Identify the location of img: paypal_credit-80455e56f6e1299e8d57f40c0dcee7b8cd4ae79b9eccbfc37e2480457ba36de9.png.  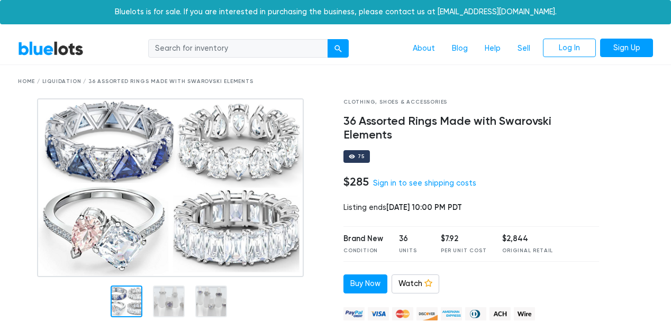
(354, 314).